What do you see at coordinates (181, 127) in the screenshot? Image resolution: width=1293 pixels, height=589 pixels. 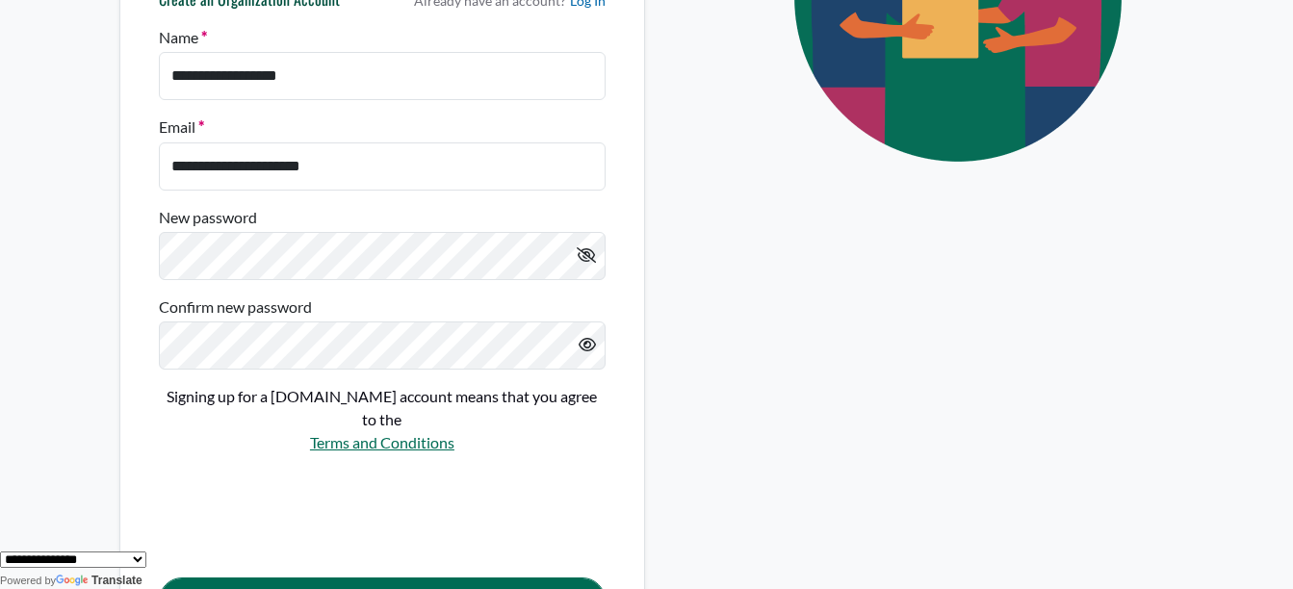 I see `label: Email` at bounding box center [181, 127].